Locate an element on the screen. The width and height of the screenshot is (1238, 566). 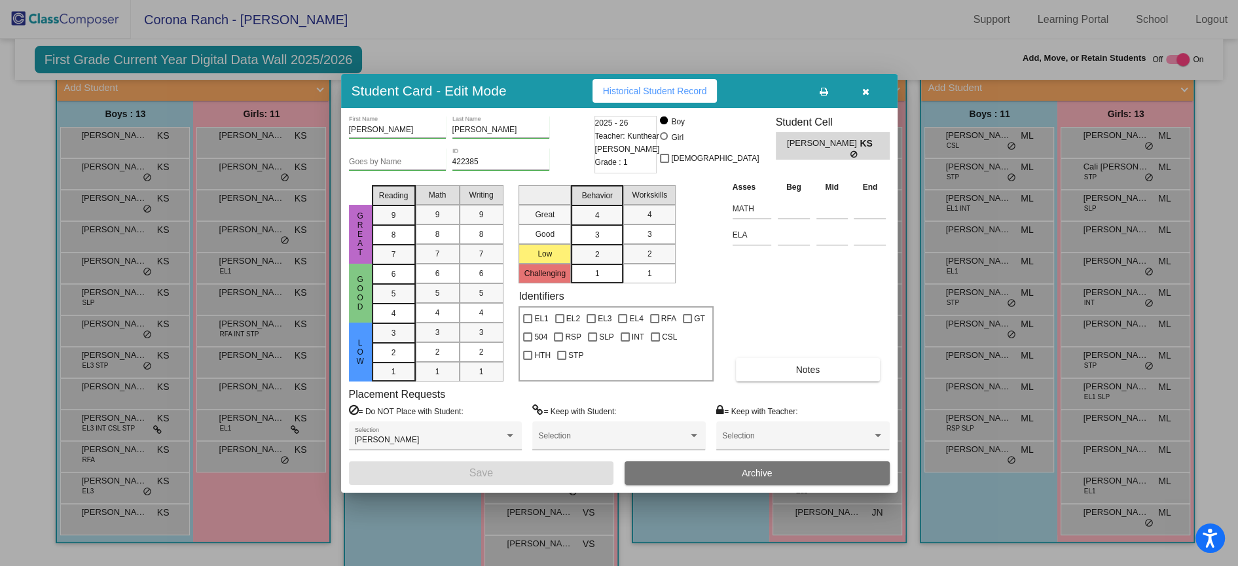
span: HTH is located at coordinates (542, 356).